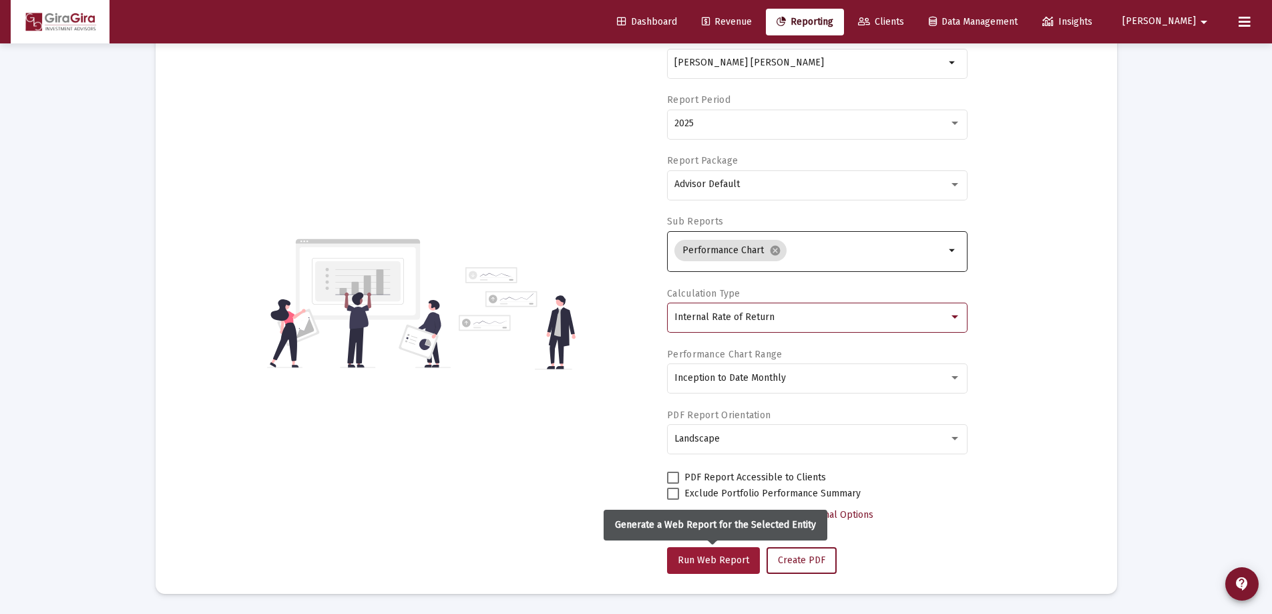 The width and height of the screenshot is (1272, 614). Describe the element at coordinates (804, 21) in the screenshot. I see `span: Reporting` at that location.